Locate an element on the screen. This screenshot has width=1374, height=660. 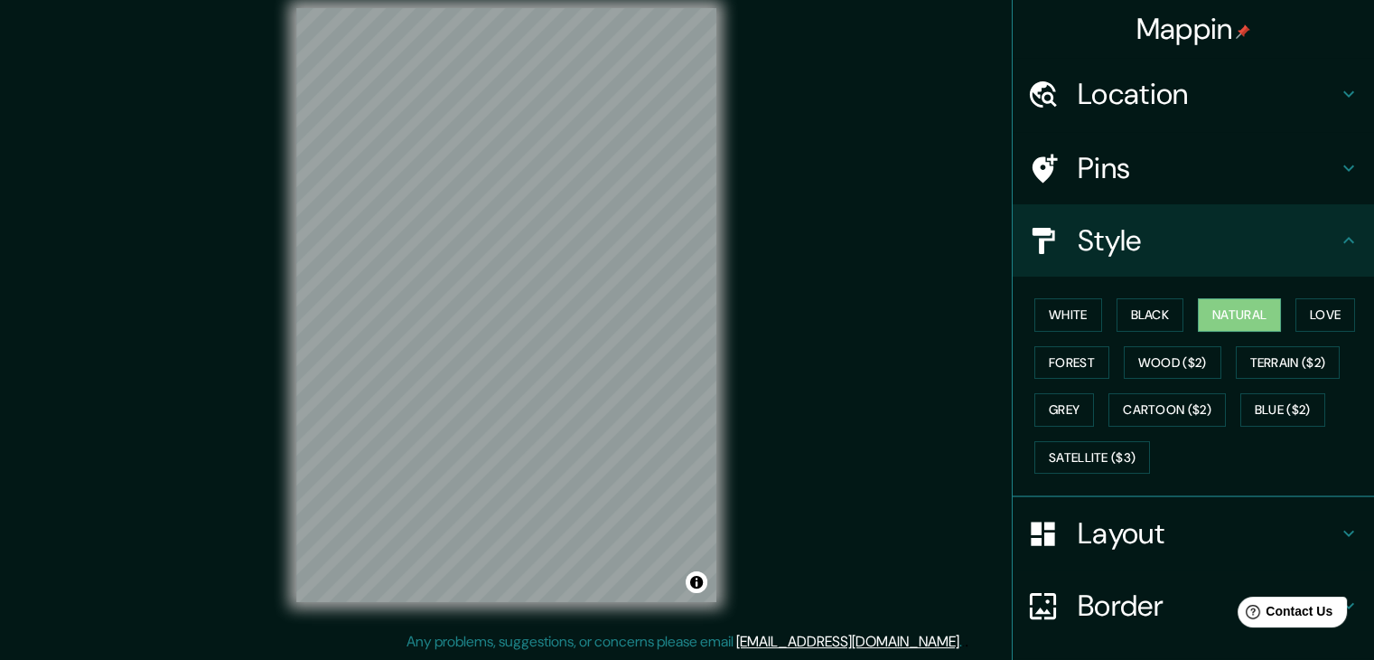
button: White is located at coordinates (1068, 314).